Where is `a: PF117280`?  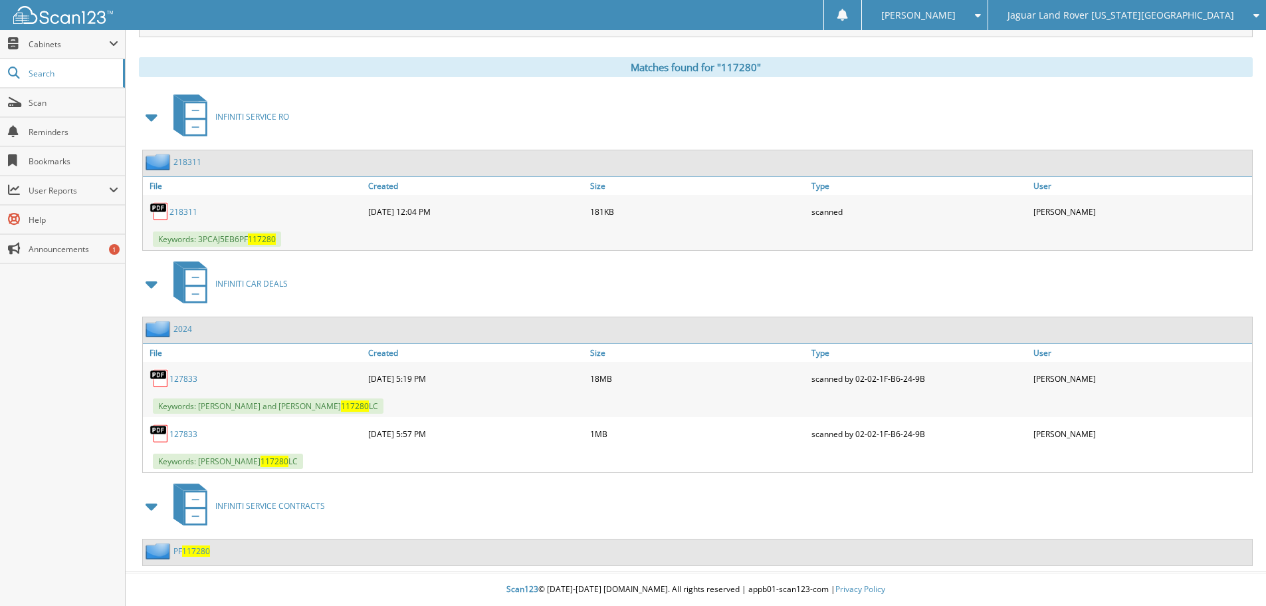 a: PF117280 is located at coordinates (191, 550).